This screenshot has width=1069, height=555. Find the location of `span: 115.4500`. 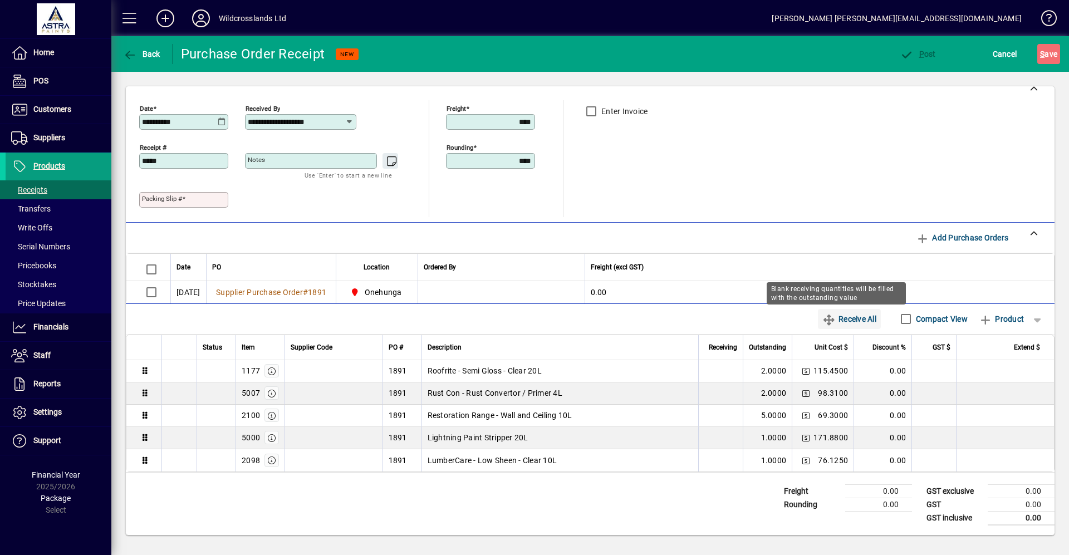

span: 115.4500 is located at coordinates (831, 371).